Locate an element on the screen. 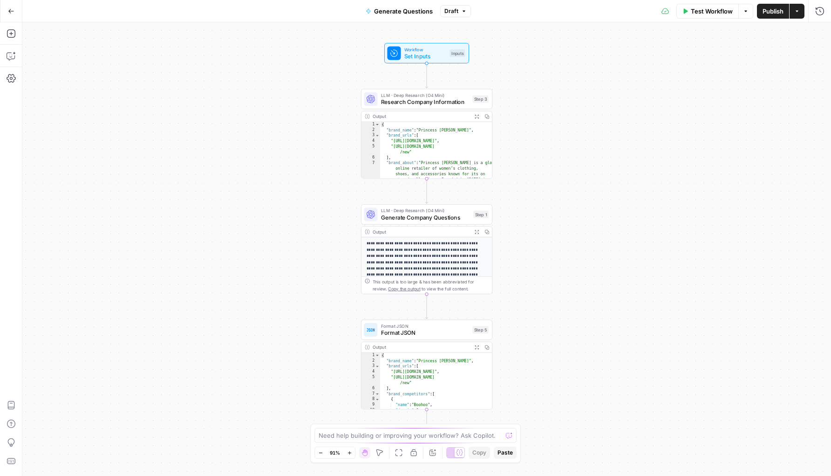 Image resolution: width=831 pixels, height=476 pixels. span: Copy the output is located at coordinates (404, 288).